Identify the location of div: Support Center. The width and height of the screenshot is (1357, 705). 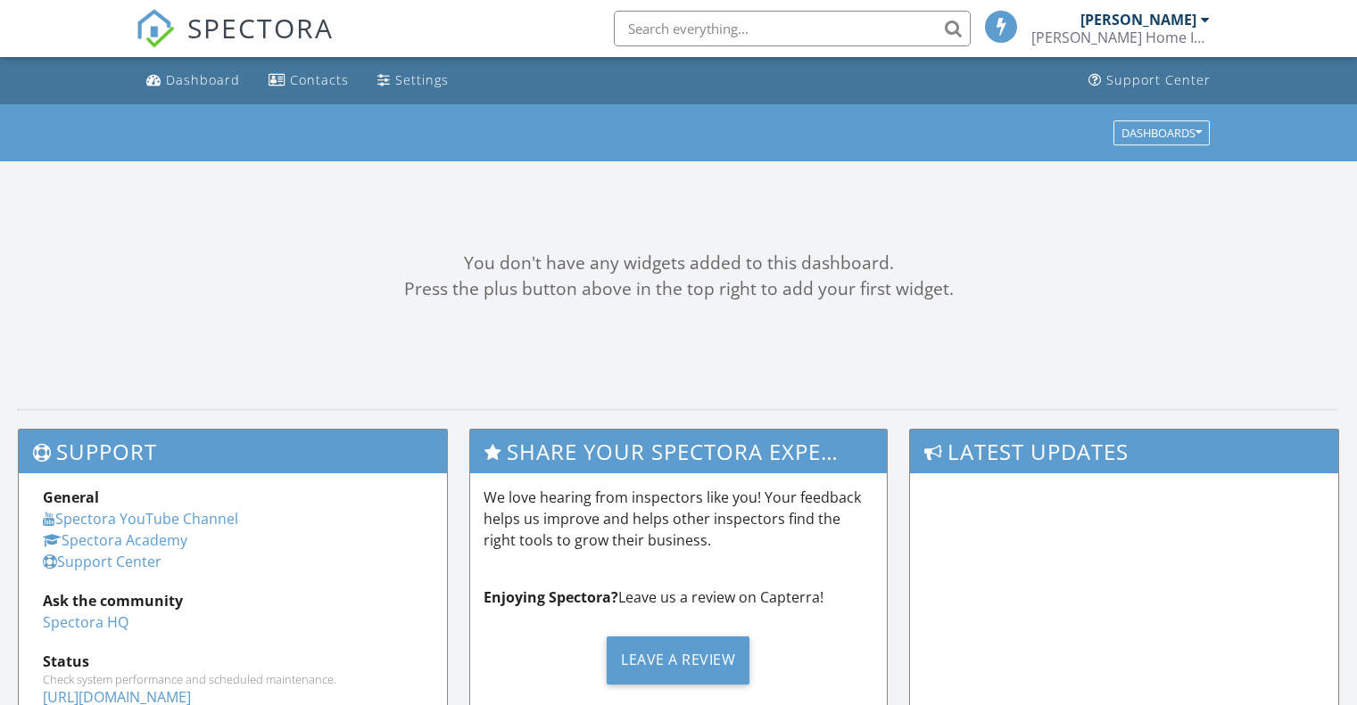
(1158, 79).